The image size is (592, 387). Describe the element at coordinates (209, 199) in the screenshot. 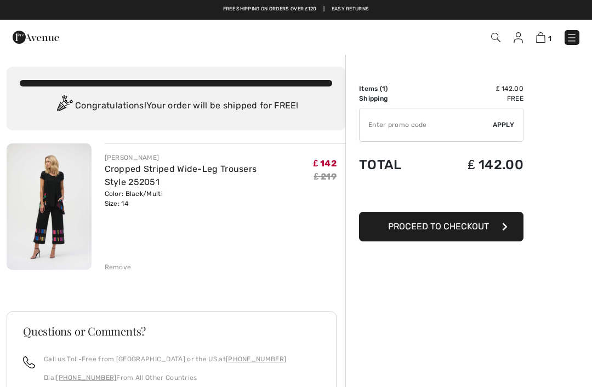

I see `div: Color: Black/Multi Size: 14` at that location.